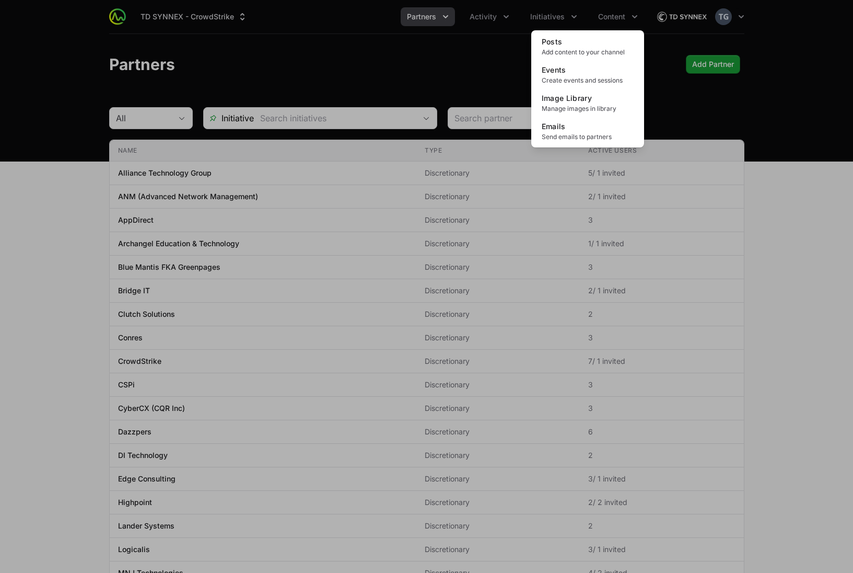  I want to click on span: Events, so click(554, 69).